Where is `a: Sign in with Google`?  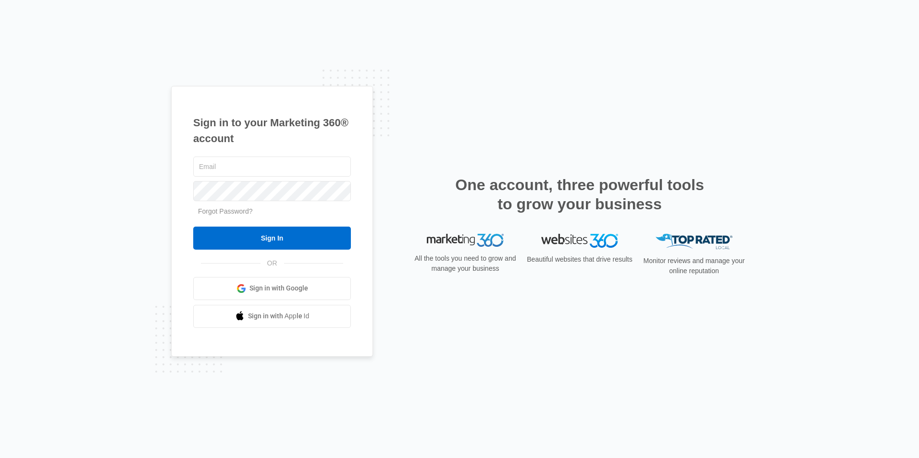 a: Sign in with Google is located at coordinates (272, 289).